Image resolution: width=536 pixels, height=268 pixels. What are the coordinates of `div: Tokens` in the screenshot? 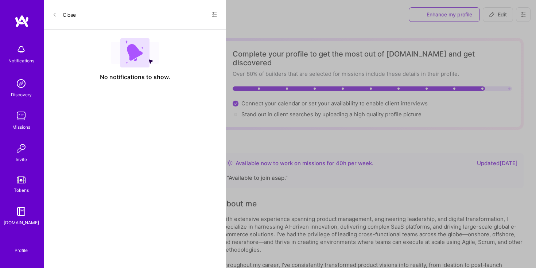 It's located at (21, 190).